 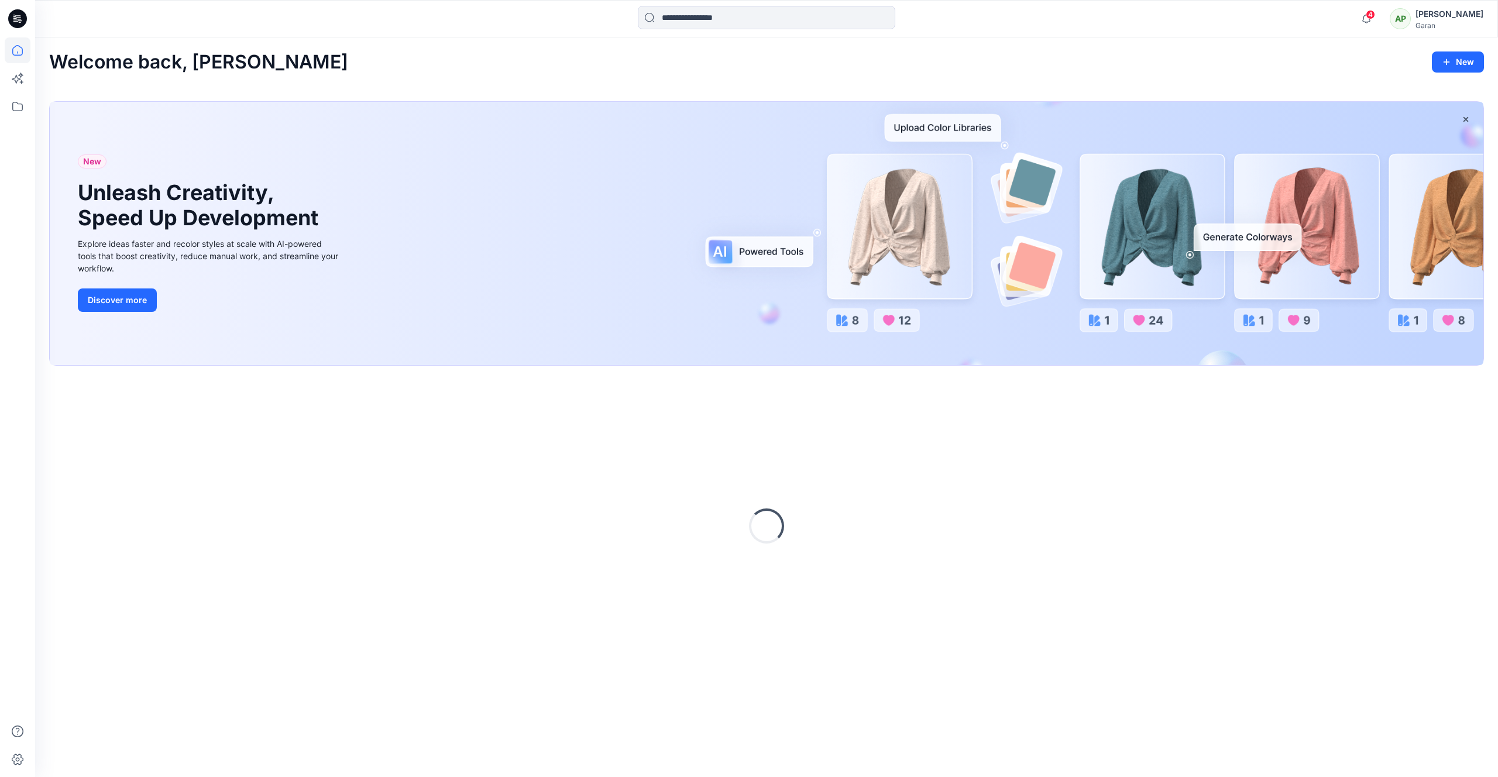 I want to click on button: New, so click(x=1458, y=62).